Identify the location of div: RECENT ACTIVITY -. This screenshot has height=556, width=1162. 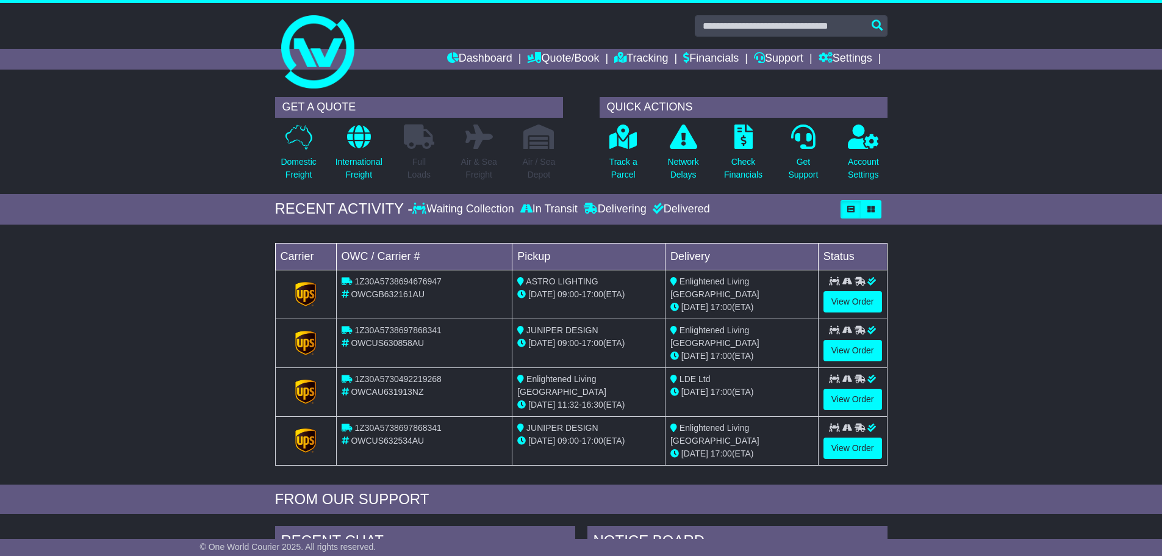
(344, 209).